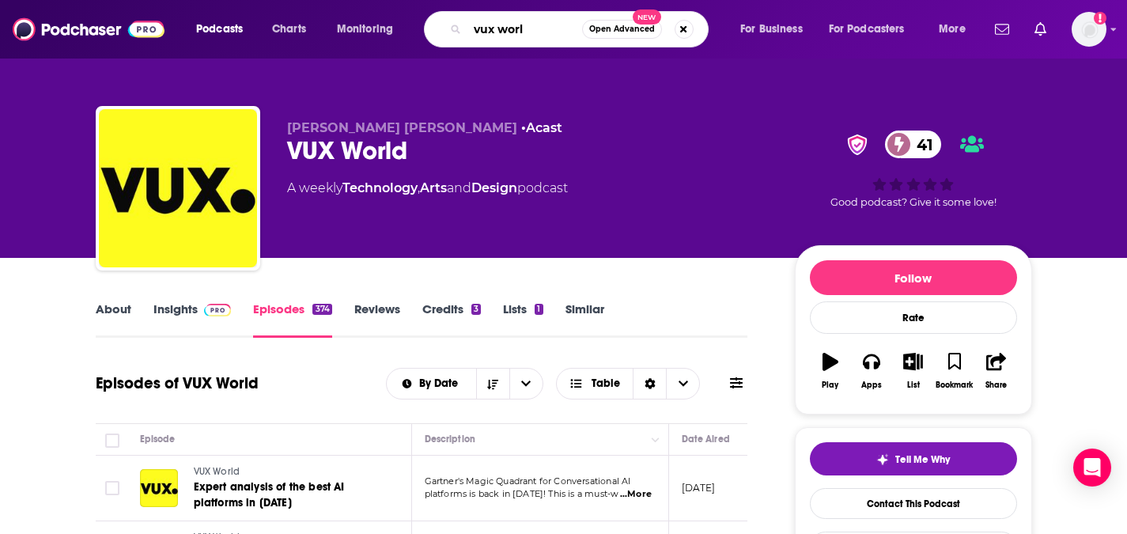 This screenshot has height=534, width=1127. Describe the element at coordinates (89, 29) in the screenshot. I see `a: Podchaser - Follow, Share and Rate Podcasts` at that location.